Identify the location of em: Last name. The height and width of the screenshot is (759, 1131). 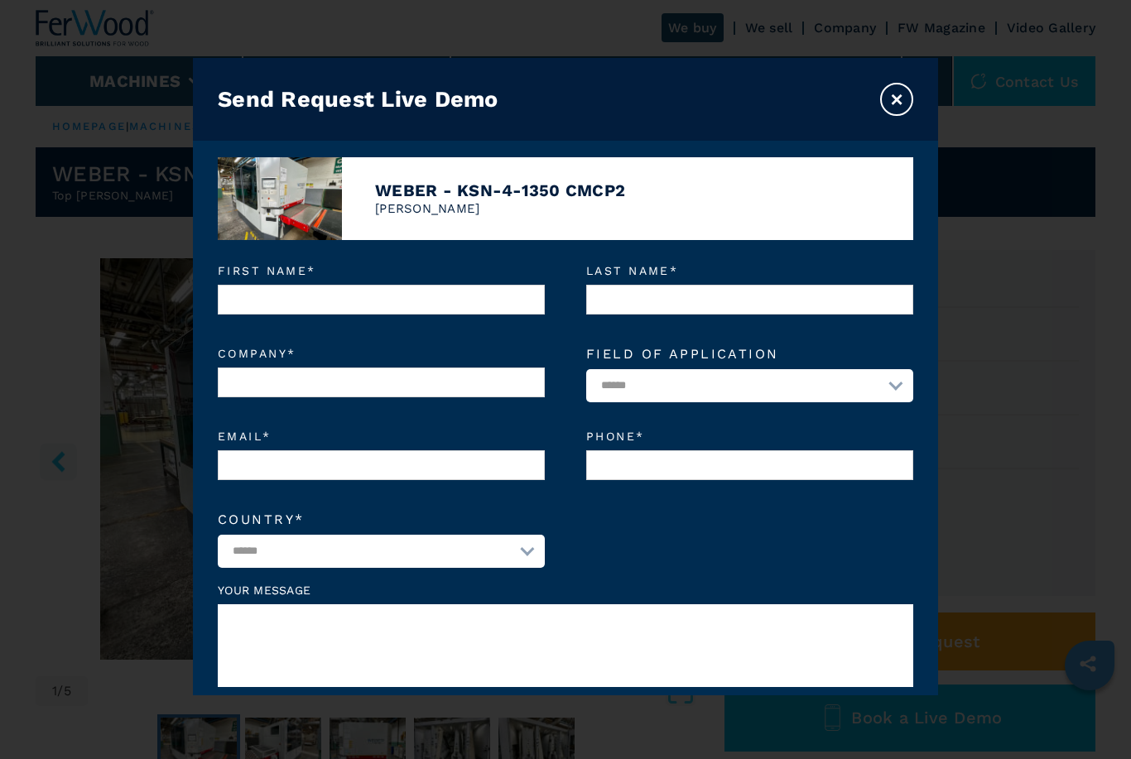
(749, 271).